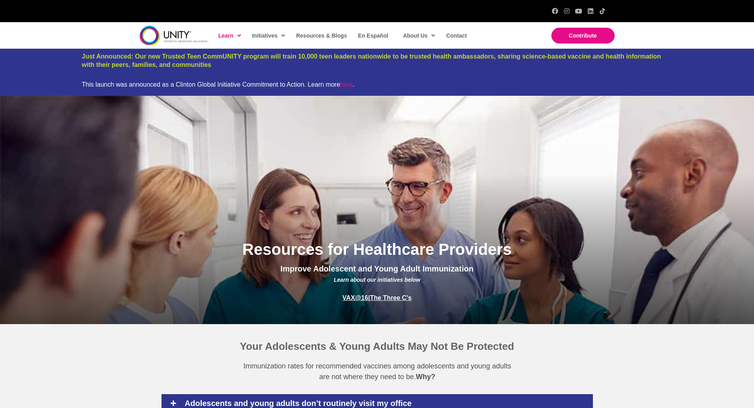  What do you see at coordinates (269, 36) in the screenshot?
I see `span: Initiatives` at bounding box center [269, 36].